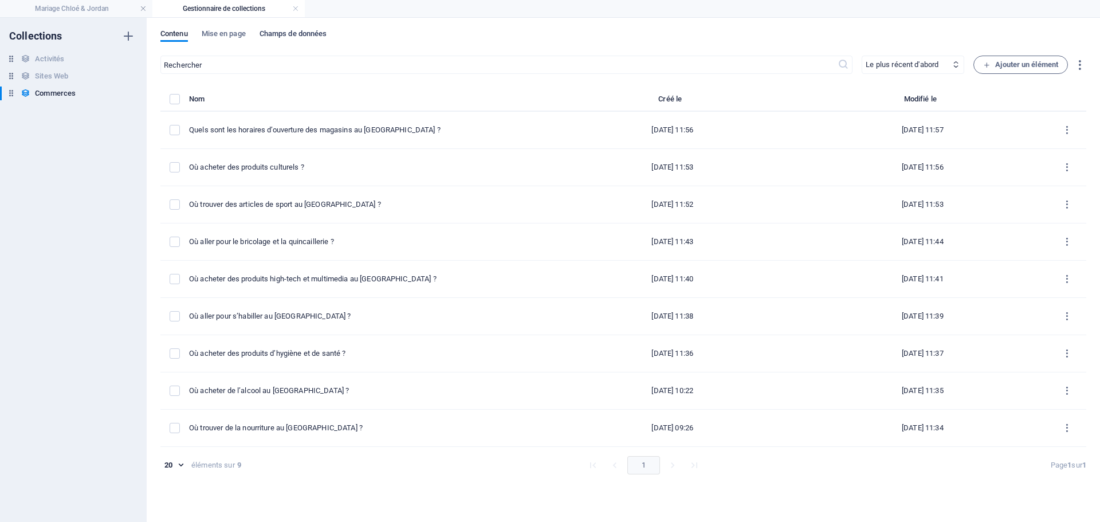 This screenshot has height=522, width=1100. What do you see at coordinates (922, 102) in the screenshot?
I see `th: Modifié le` at bounding box center [922, 102].